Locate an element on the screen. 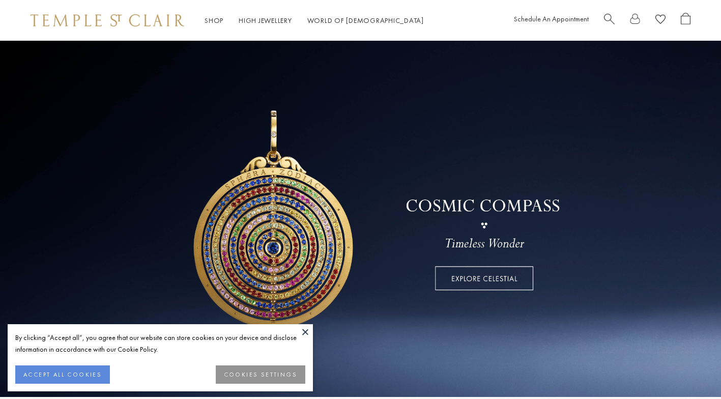  div: By clicking “Accept all”, you agree that our website can store cookies on your device and disclos... is located at coordinates (160, 343).